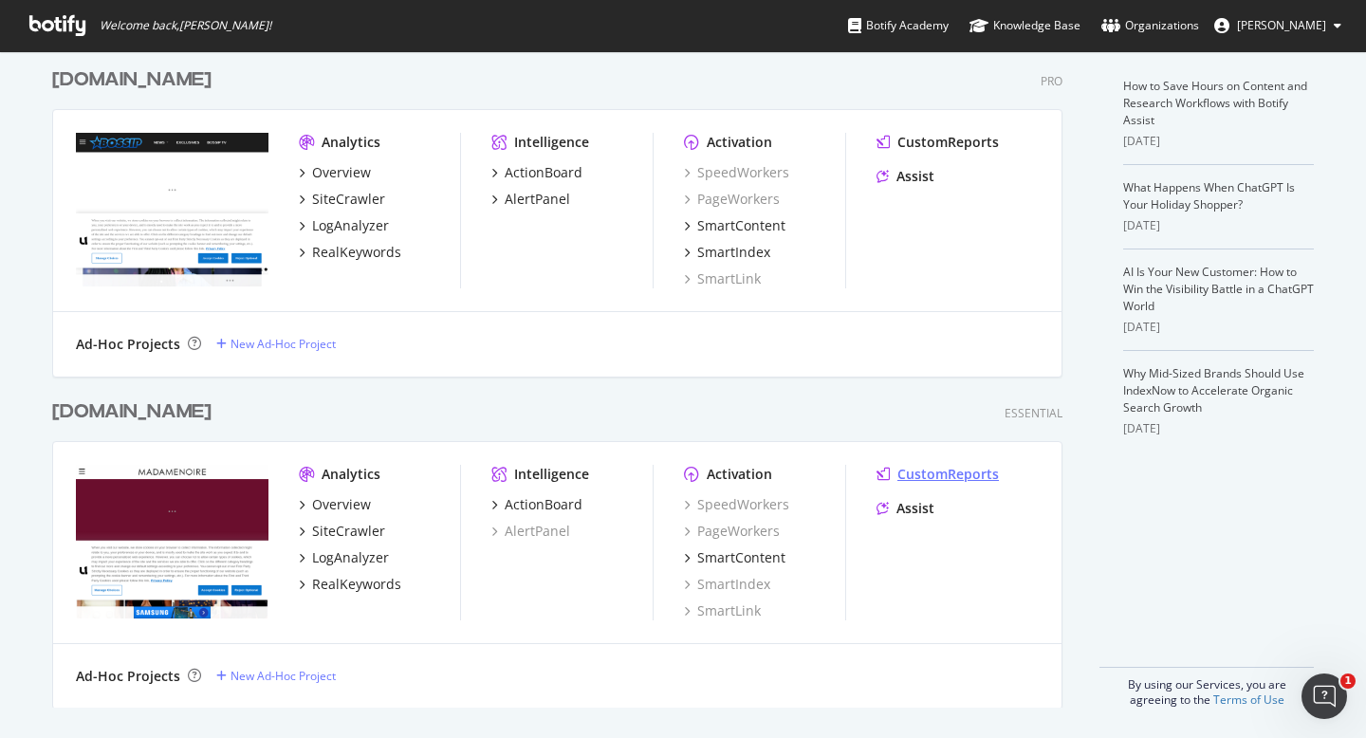  What do you see at coordinates (172, 542) in the screenshot?
I see `img: www.madamenoire.com` at bounding box center [172, 542].